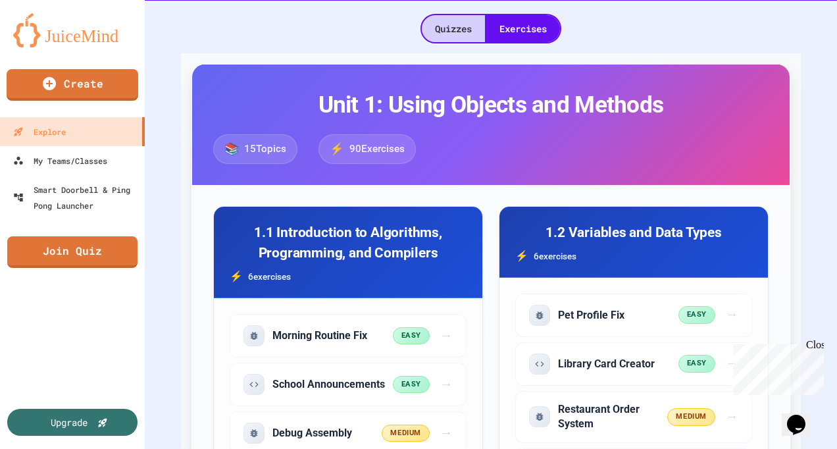 Image resolution: width=837 pixels, height=449 pixels. Describe the element at coordinates (328, 384) in the screenshot. I see `h5: School Announcements` at that location.